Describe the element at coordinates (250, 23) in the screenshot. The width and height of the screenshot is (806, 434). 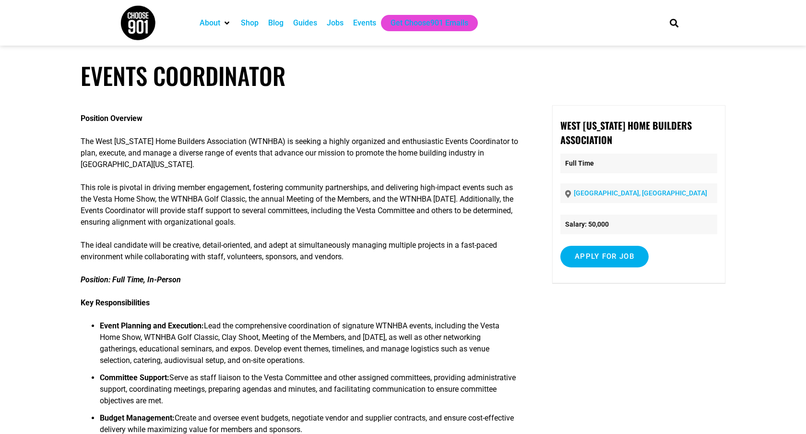
I see `a: Shop` at that location.